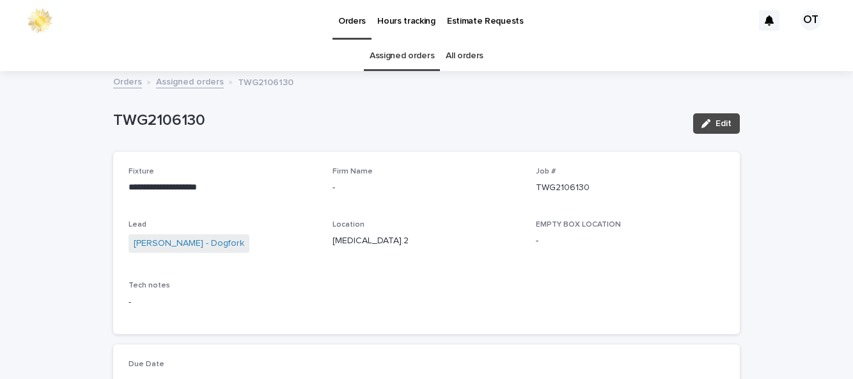 This screenshot has height=379, width=853. Describe the element at coordinates (352, 171) in the screenshot. I see `span: Firm Name` at that location.